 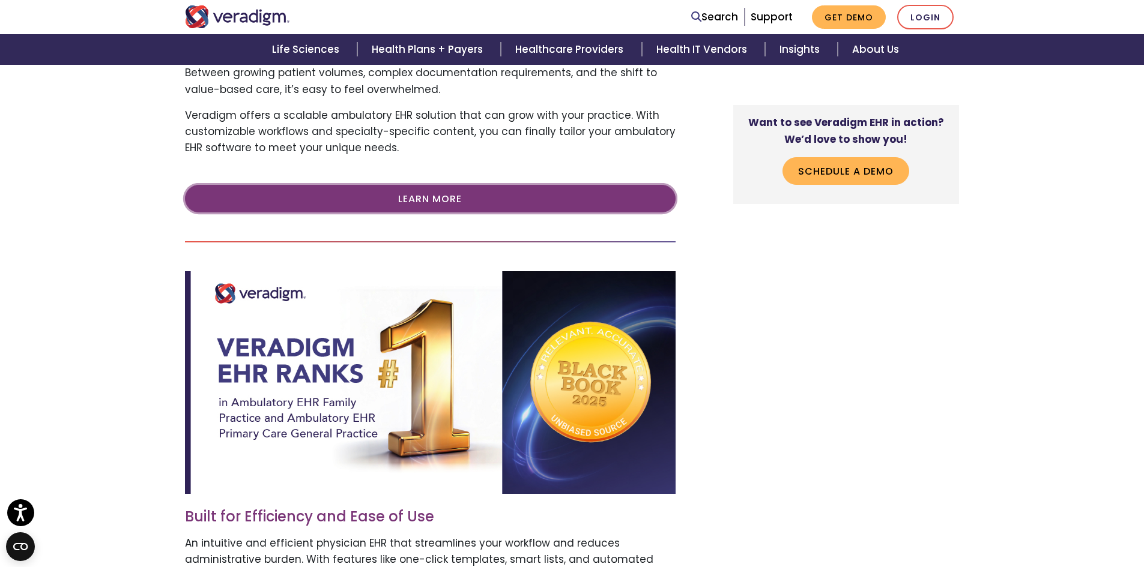 What do you see at coordinates (237, 17) in the screenshot?
I see `a: Veradigm logo` at bounding box center [237, 17].